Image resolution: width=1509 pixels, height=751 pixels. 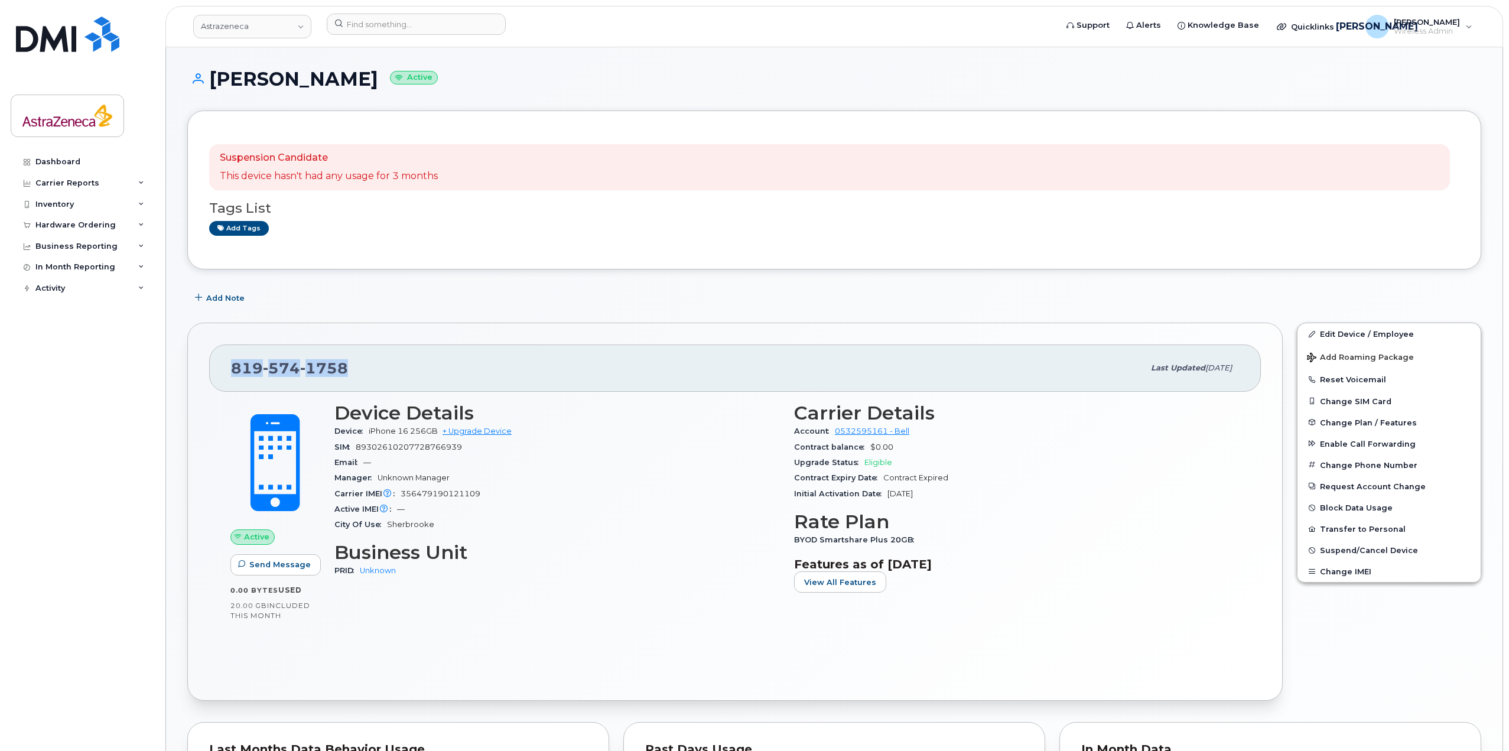 What do you see at coordinates (1389, 356) in the screenshot?
I see `button: Add Roaming Package` at bounding box center [1389, 356].